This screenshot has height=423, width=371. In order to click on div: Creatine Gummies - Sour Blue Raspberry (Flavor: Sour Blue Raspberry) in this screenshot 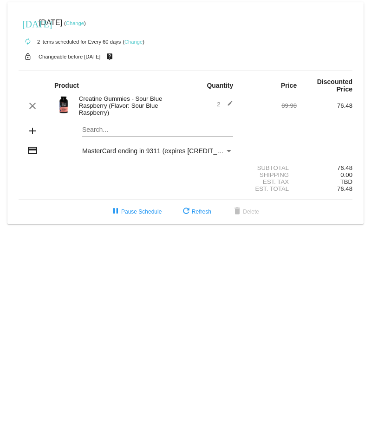, I will do `click(130, 105)`.